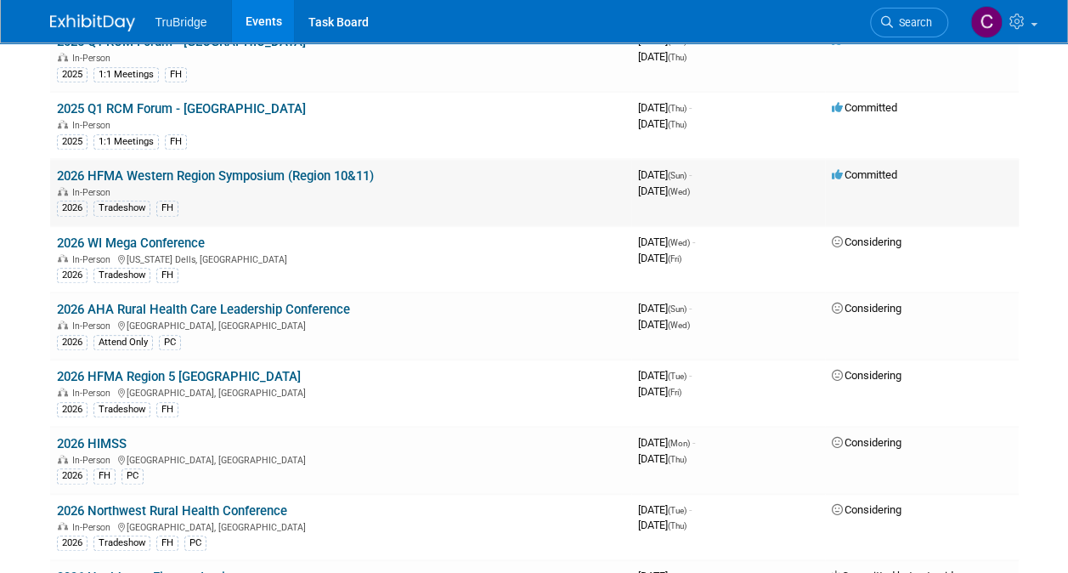 The height and width of the screenshot is (573, 1068). I want to click on a: 2026 AHA Rural Health Care Leadership Conference, so click(203, 309).